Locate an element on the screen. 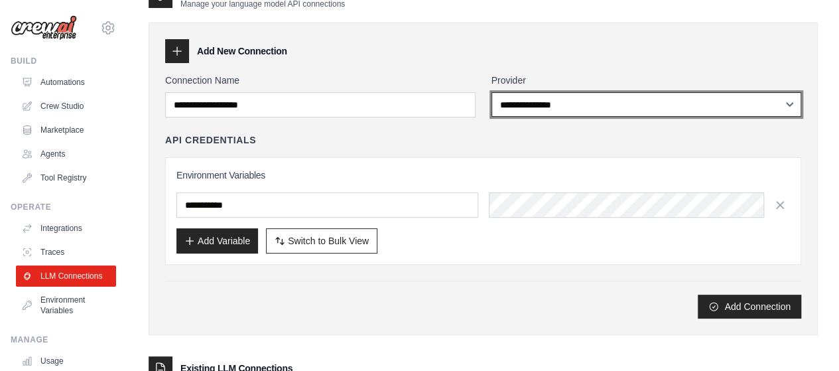 This screenshot has width=839, height=371. a: Traces is located at coordinates (66, 252).